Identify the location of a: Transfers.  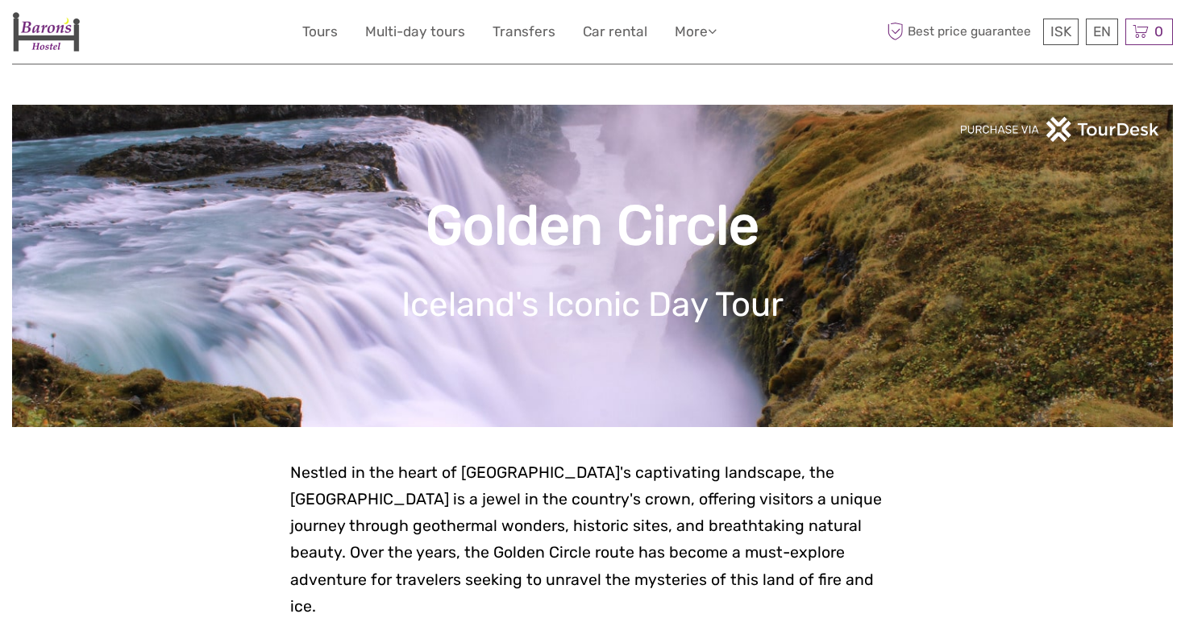
(524, 31).